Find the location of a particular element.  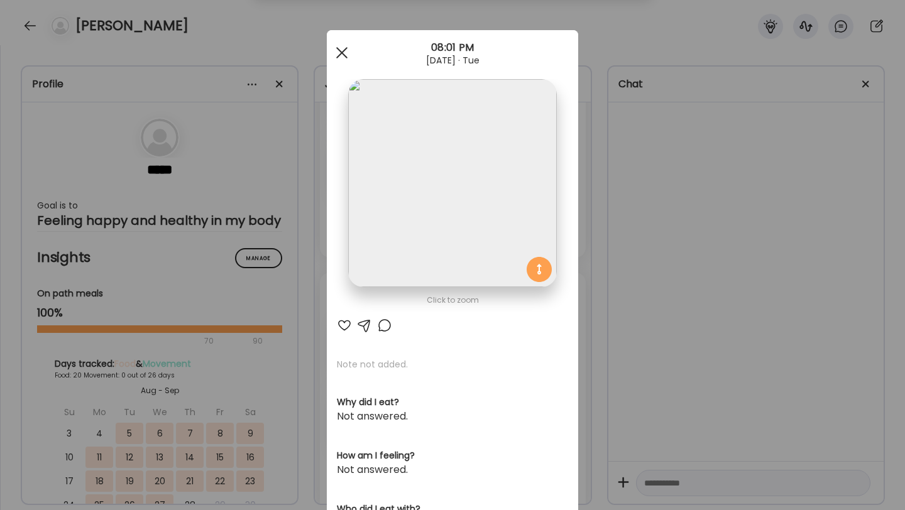

h3: Why did I eat? is located at coordinates (452, 402).